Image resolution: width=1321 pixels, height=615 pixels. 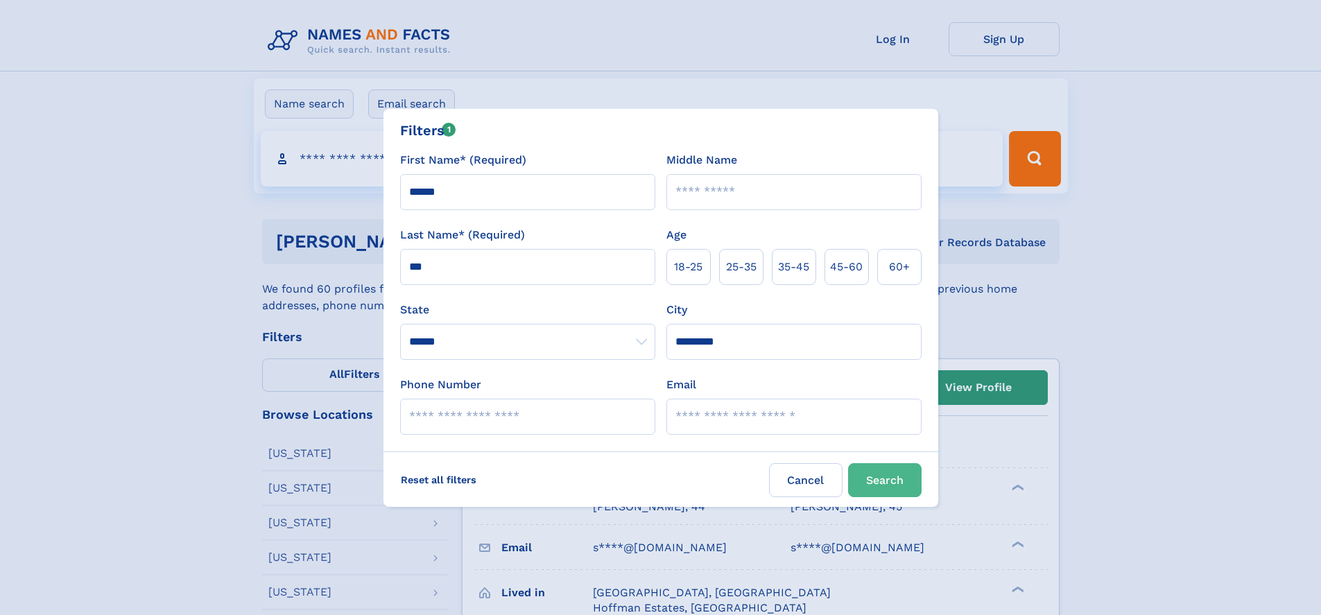 What do you see at coordinates (806, 480) in the screenshot?
I see `label: Cancel` at bounding box center [806, 480].